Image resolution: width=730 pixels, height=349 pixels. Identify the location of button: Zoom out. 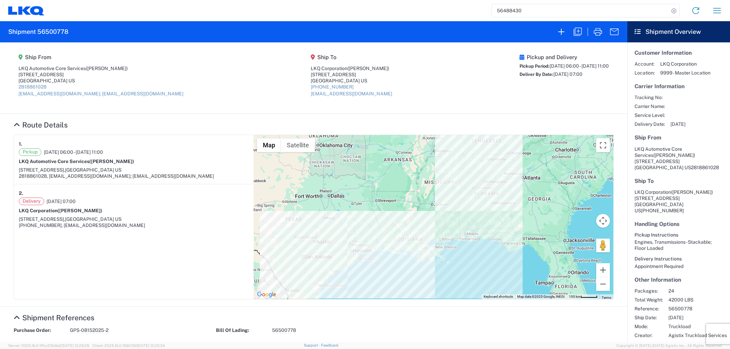
(603, 284).